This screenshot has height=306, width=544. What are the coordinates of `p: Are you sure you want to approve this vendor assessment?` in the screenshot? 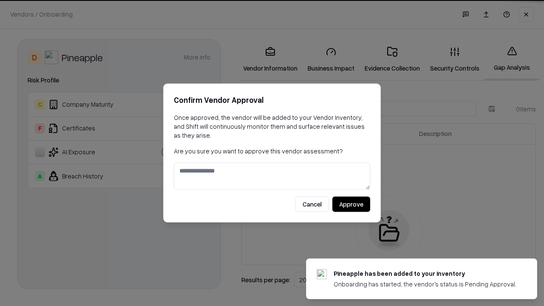 It's located at (272, 151).